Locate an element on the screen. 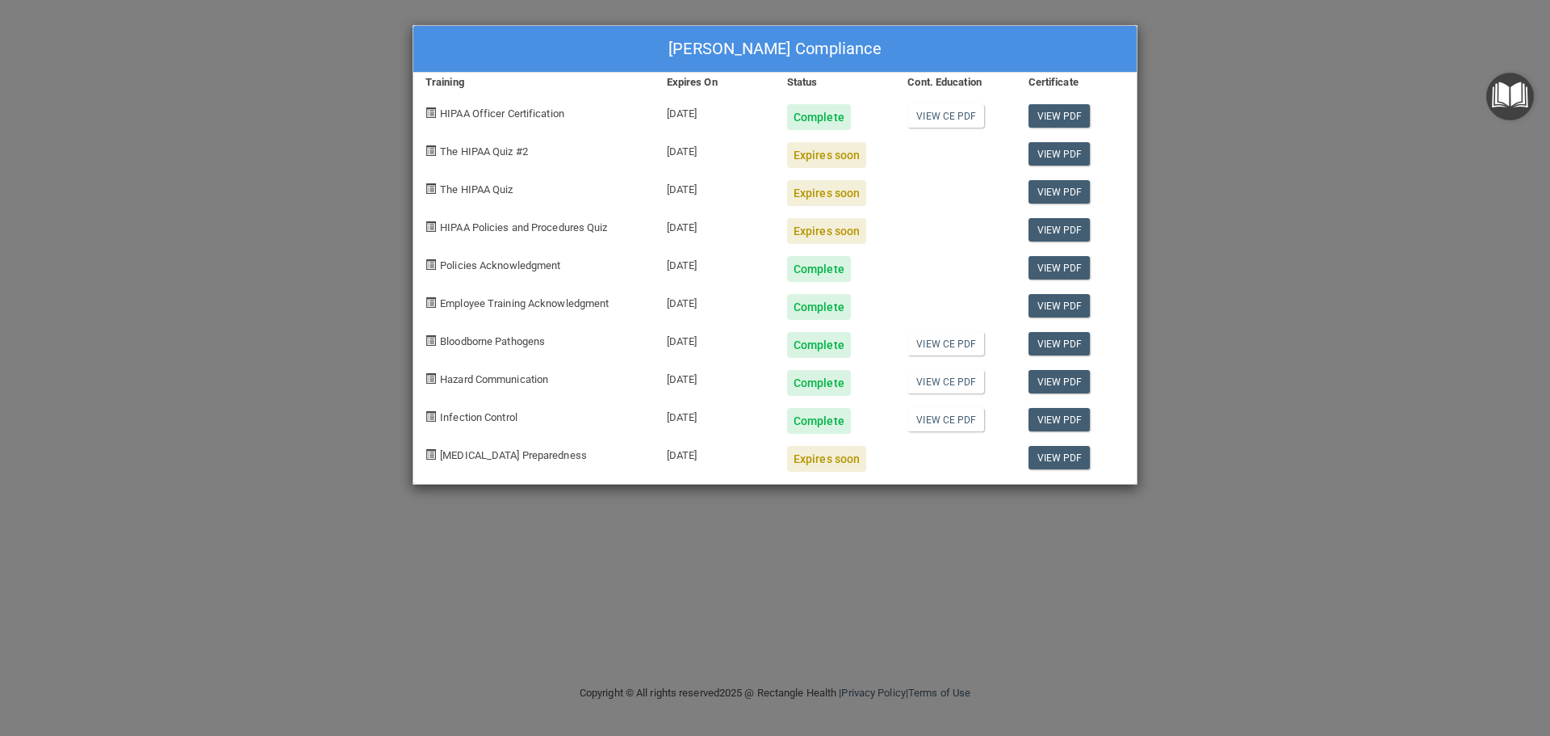  span: Bloodborne Pathogens is located at coordinates (493, 341).